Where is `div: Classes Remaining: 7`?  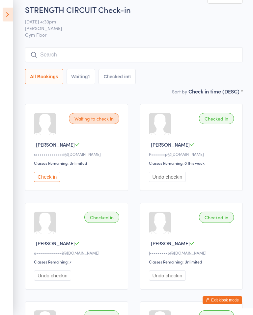 div: Classes Remaining: 7 is located at coordinates (78, 261).